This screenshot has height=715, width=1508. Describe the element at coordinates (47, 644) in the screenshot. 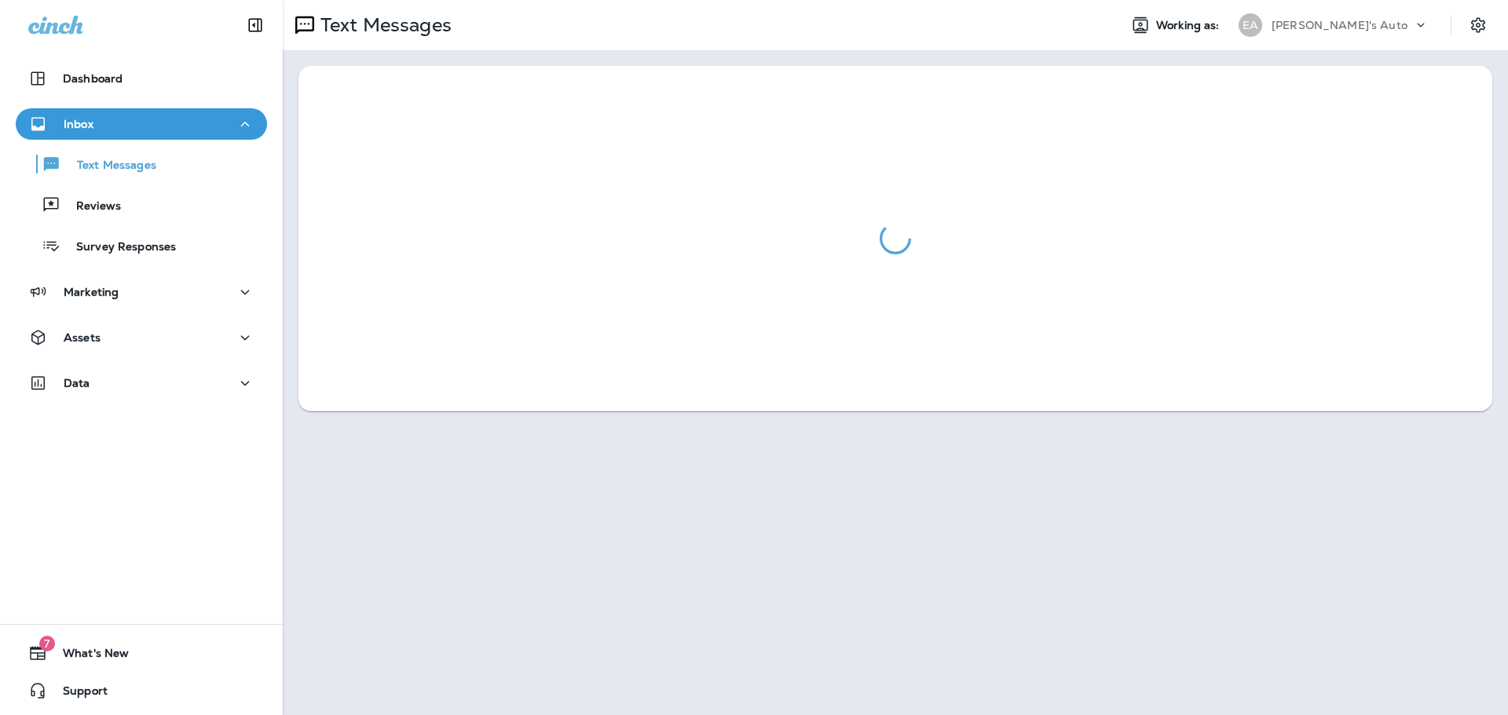

I see `span: 7` at that location.